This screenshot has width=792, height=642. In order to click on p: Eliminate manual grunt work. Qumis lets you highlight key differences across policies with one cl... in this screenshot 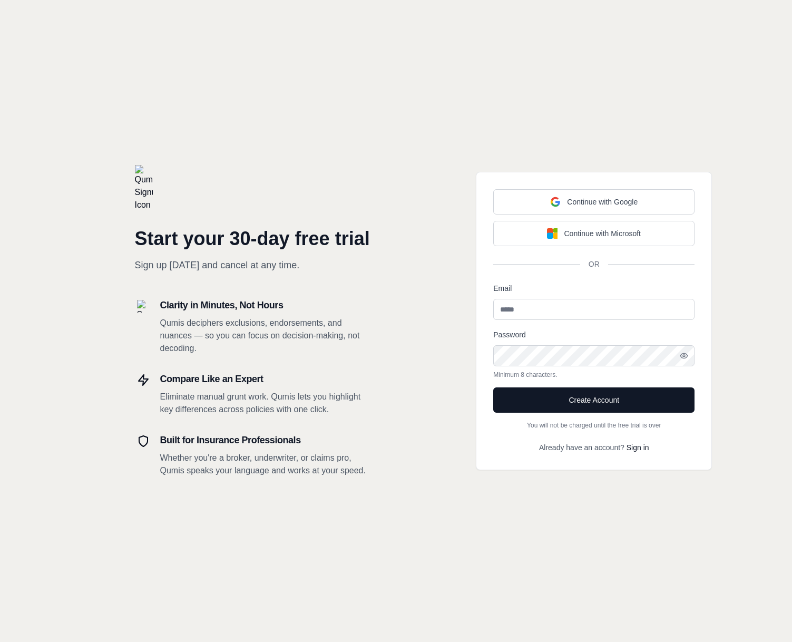, I will do `click(266, 403)`.